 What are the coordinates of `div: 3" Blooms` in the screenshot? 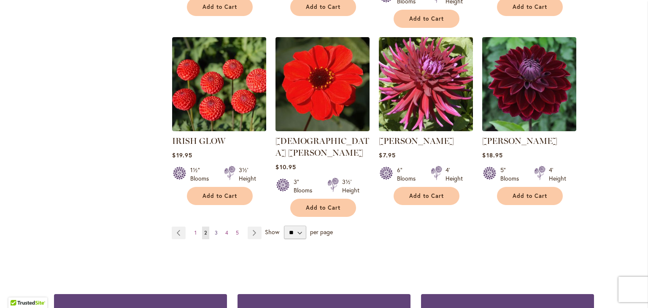 It's located at (305, 186).